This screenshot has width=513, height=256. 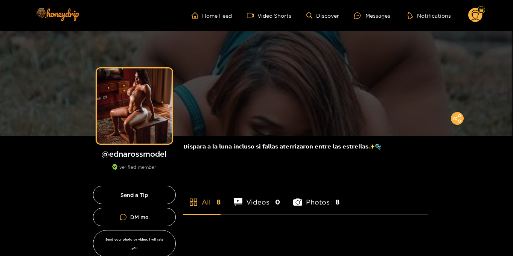 What do you see at coordinates (269, 15) in the screenshot?
I see `a: Video Shorts` at bounding box center [269, 15].